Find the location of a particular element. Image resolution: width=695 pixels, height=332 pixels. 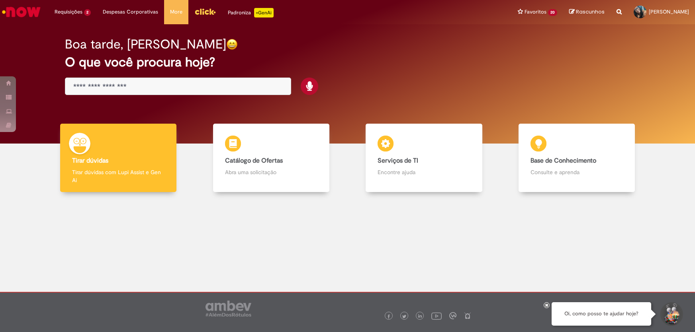

div: Oi, como posso te ajudar hoje? is located at coordinates (601, 314).